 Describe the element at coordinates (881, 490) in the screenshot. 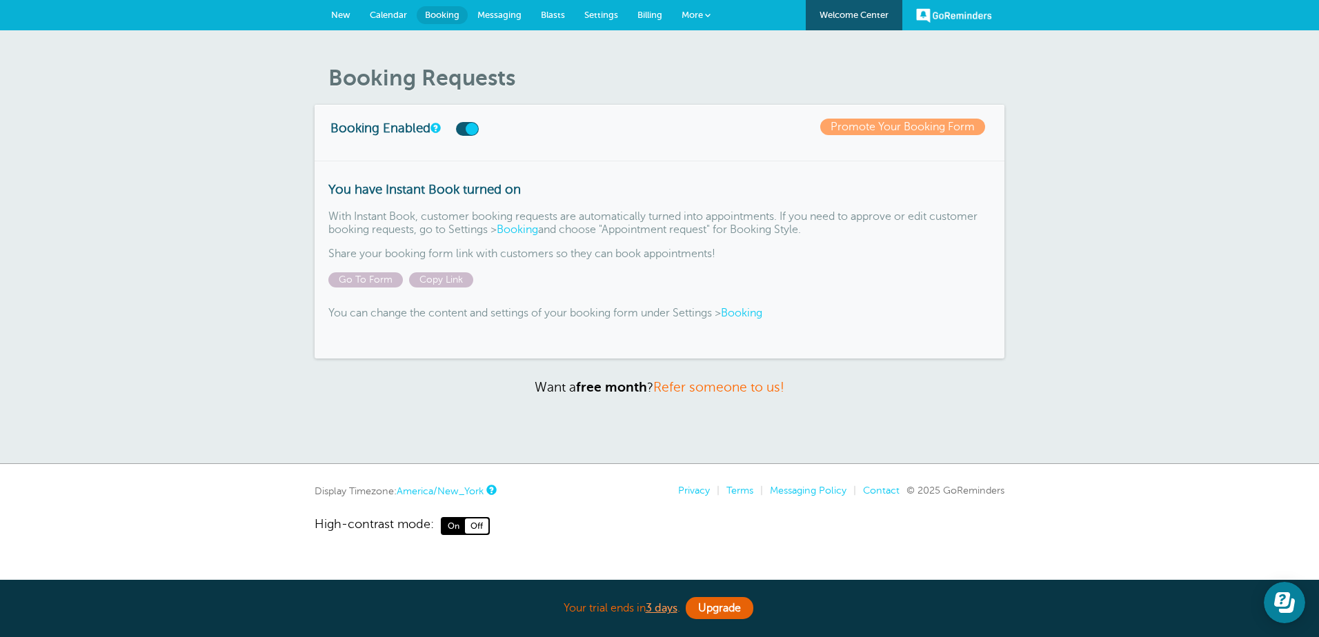

I see `a: Contact` at that location.